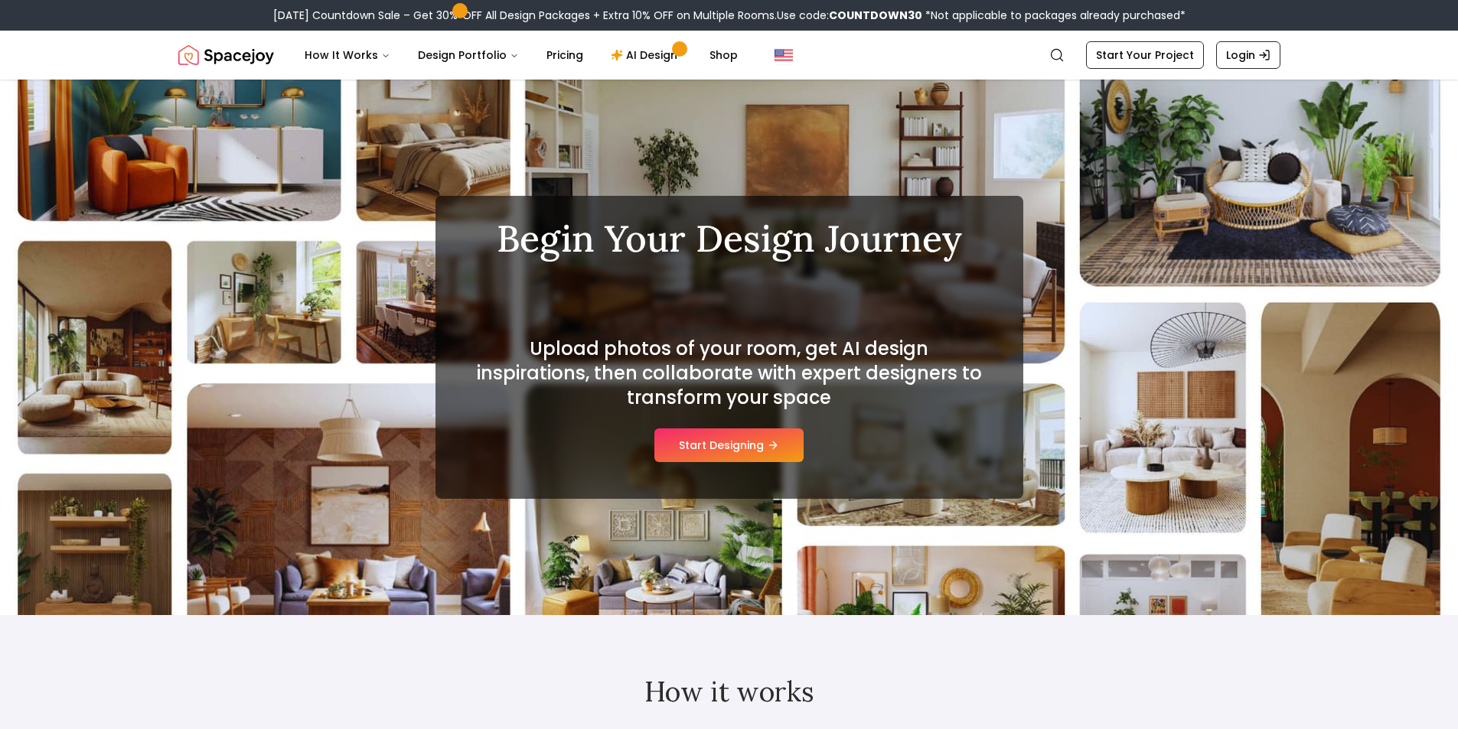 The image size is (1458, 729). I want to click on a: Pricing, so click(565, 55).